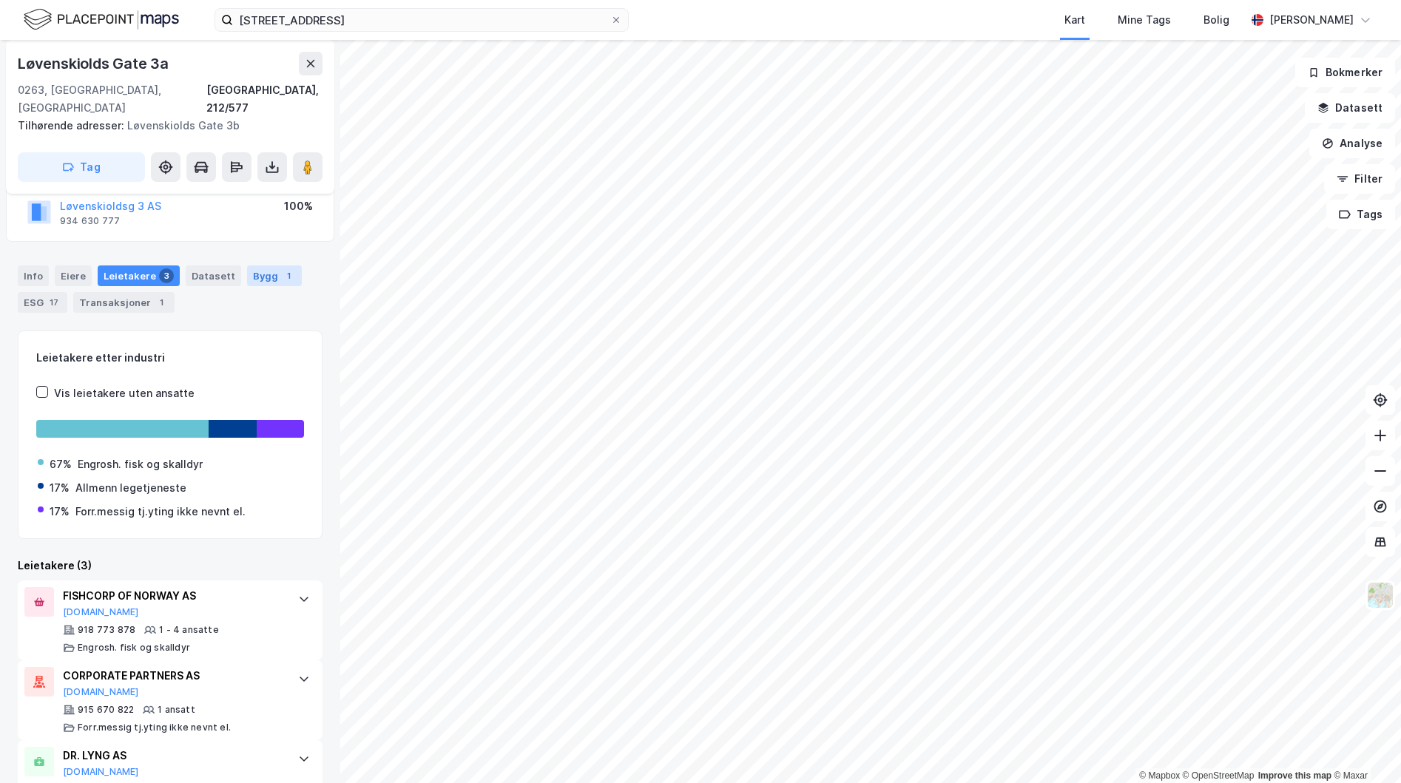 The height and width of the screenshot is (783, 1401). Describe the element at coordinates (1345, 72) in the screenshot. I see `button: Bokmerker` at that location.